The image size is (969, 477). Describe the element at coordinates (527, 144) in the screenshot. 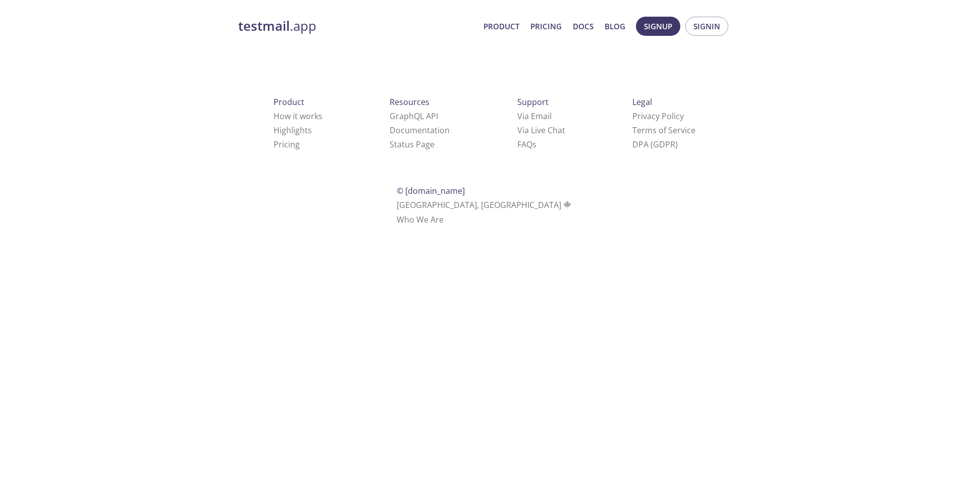

I see `a: FAQ` at that location.